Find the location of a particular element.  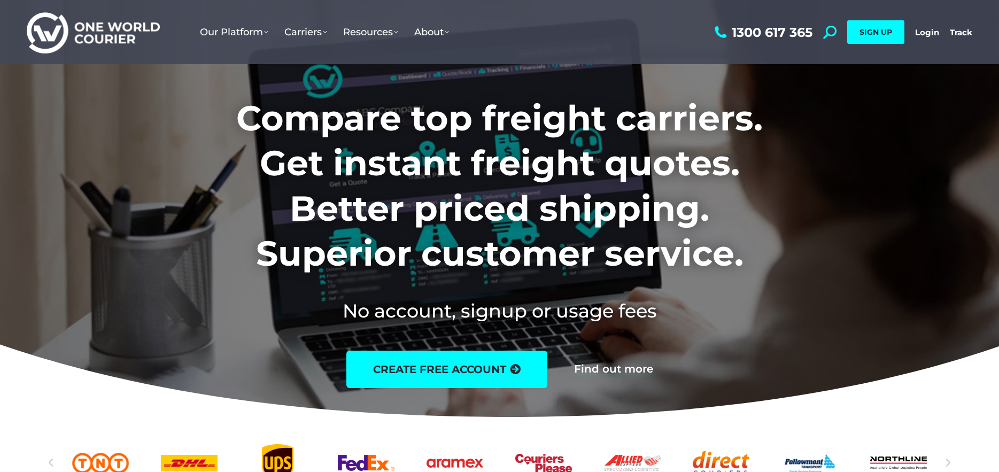

a: SIGN UP is located at coordinates (875, 32).